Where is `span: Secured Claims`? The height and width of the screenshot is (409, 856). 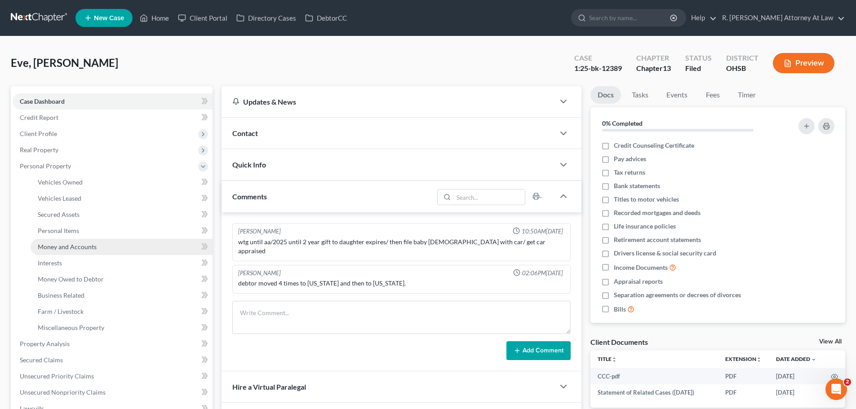
span: Secured Claims is located at coordinates (41, 360).